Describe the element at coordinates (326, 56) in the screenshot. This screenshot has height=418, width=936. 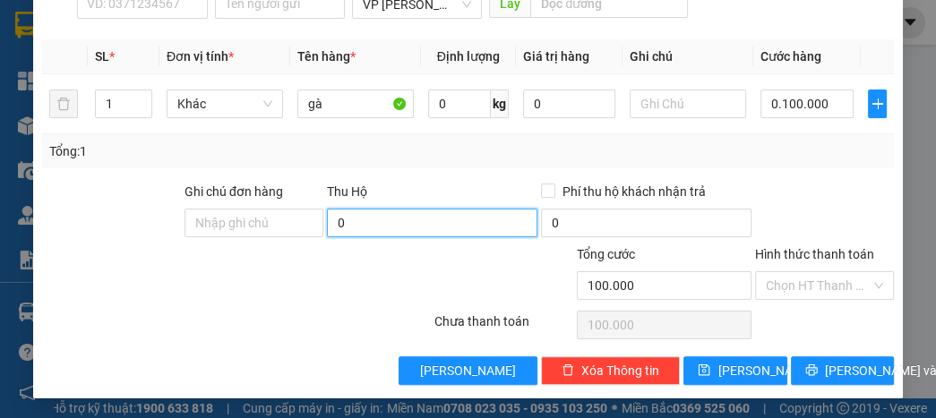
I see `span: Tên hàng` at that location.